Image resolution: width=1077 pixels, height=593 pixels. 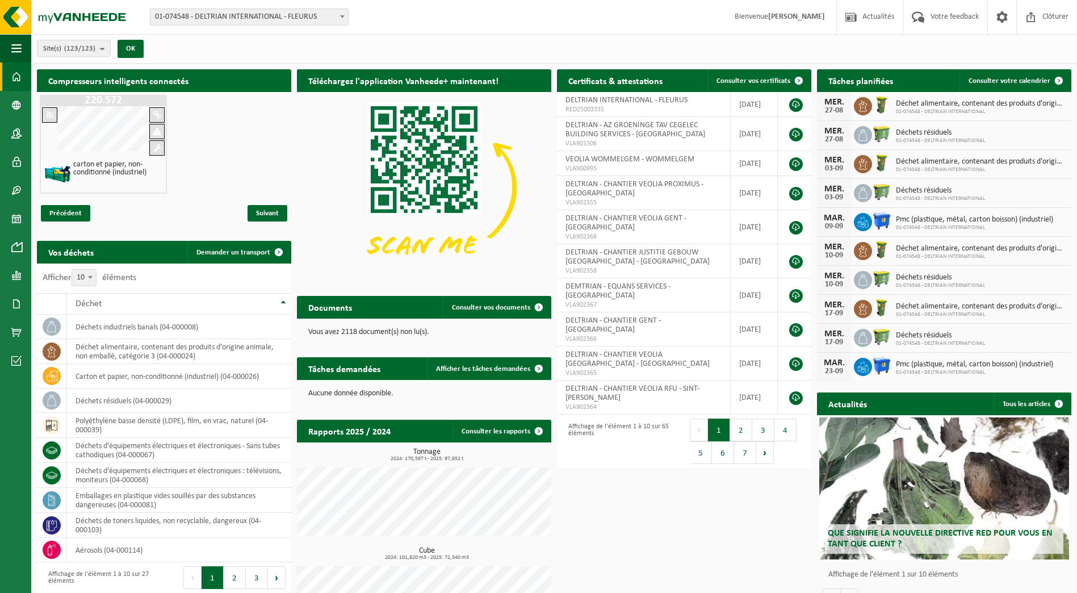 I want to click on span: Consulter votre calendrier, so click(x=1009, y=81).